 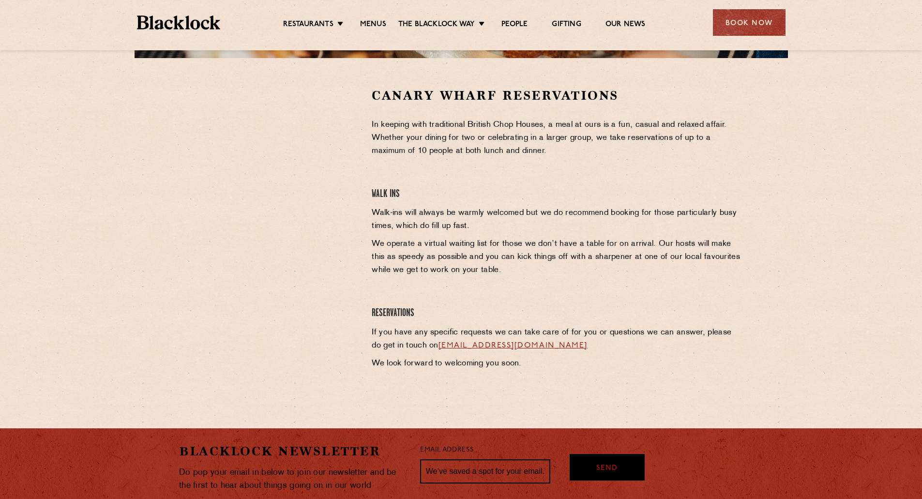 What do you see at coordinates (557, 138) in the screenshot?
I see `p: In keeping with traditional British Chop Houses, a meal at ours is a fun, casual and relaxed affa...` at bounding box center [557, 138].